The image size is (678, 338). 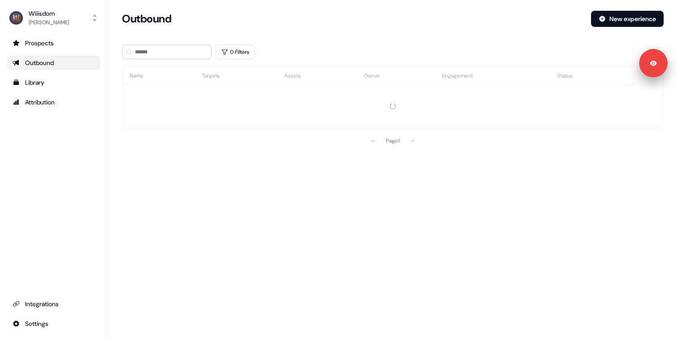 I want to click on div: Prospects, so click(x=53, y=43).